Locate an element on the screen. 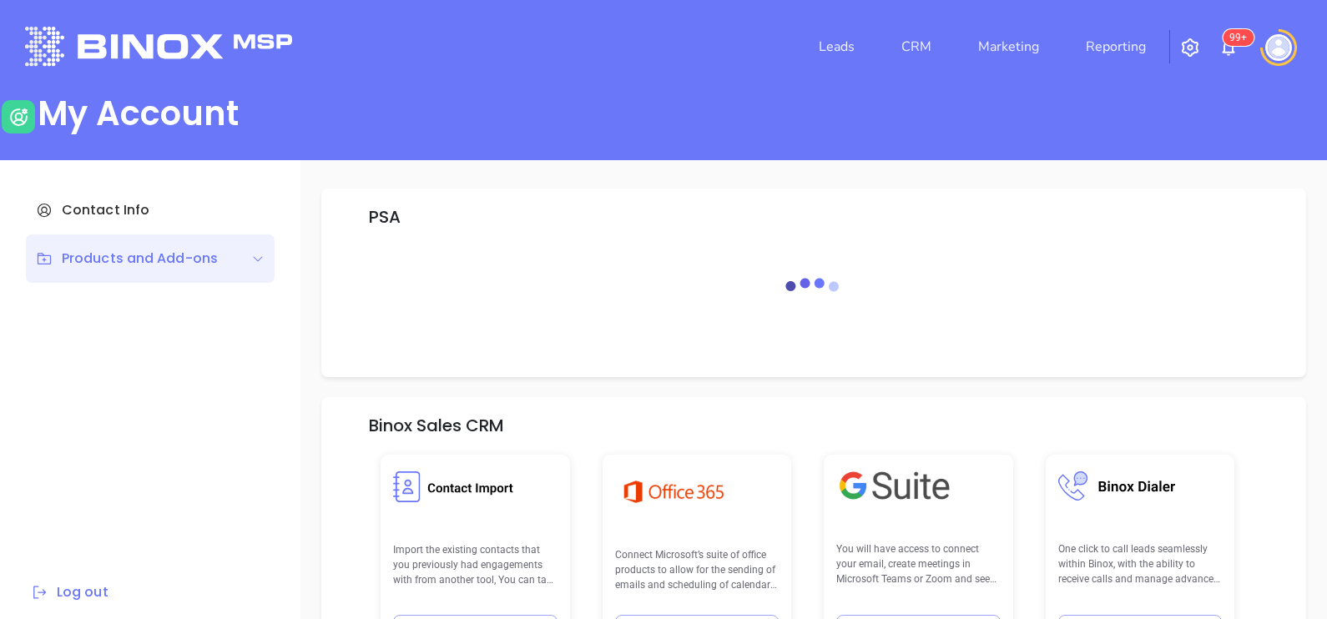  a: Leads is located at coordinates (836, 47).